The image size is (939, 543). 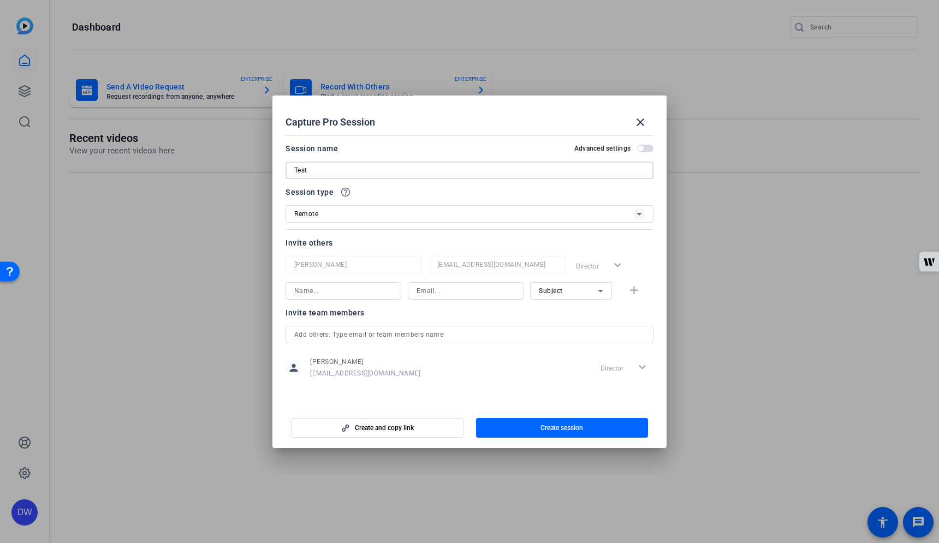 What do you see at coordinates (294, 368) in the screenshot?
I see `mat-icon: person` at bounding box center [294, 368].